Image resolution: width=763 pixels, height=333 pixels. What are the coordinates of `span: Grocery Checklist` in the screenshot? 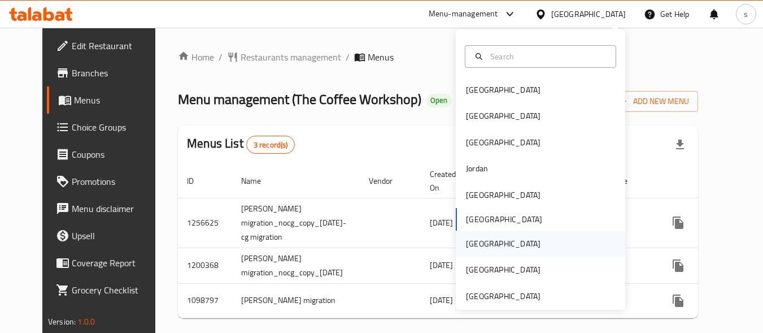 It's located at (116, 290).